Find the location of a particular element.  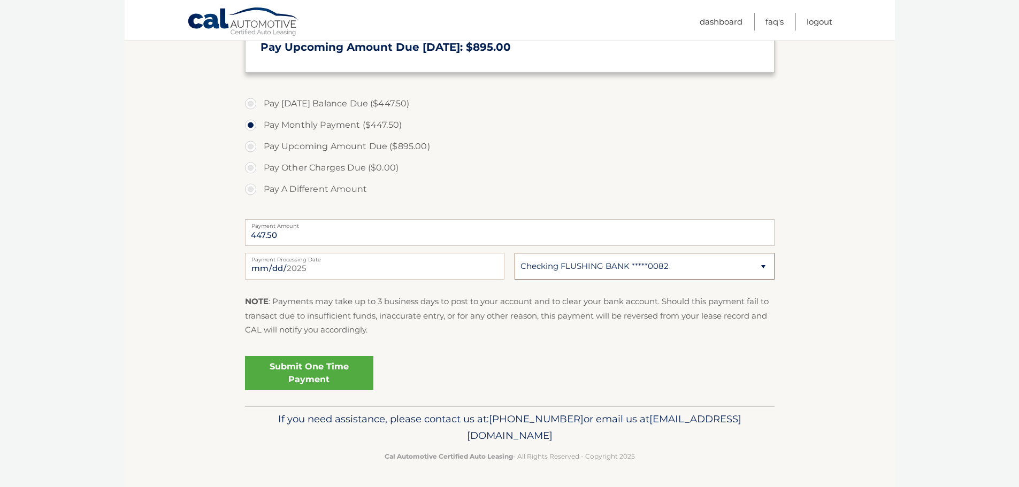

label: Payment Processing Date is located at coordinates (374, 257).